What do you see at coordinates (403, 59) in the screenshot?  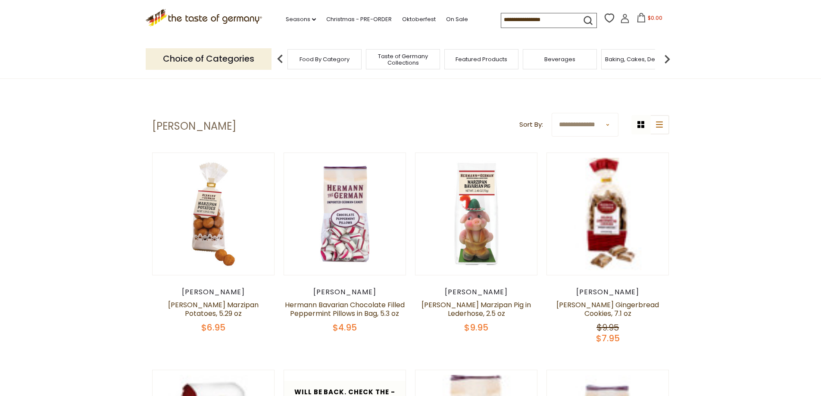 I see `a: Taste of Germany Collections` at bounding box center [403, 59].